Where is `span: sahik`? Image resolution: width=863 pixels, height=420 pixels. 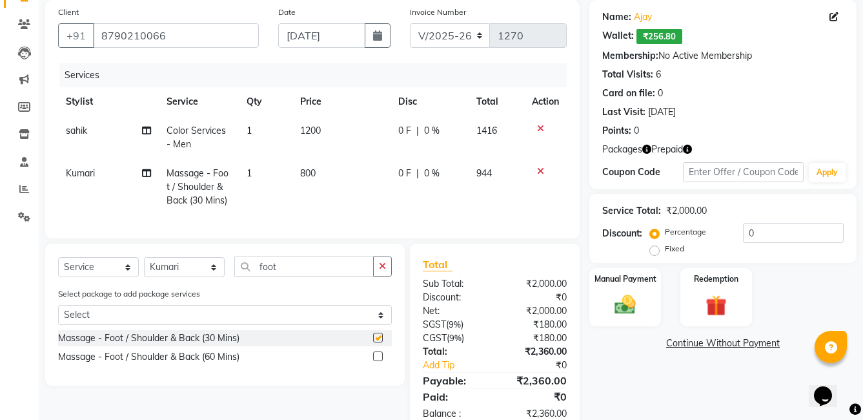 span: sahik is located at coordinates (76, 130).